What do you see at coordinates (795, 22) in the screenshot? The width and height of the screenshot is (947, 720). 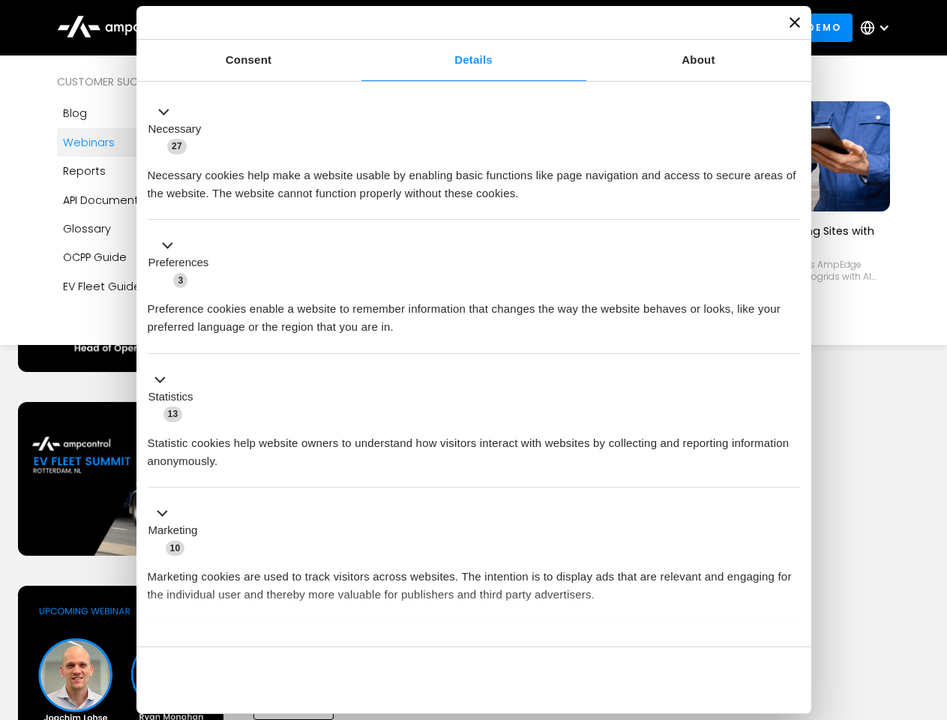 I see `button: Close banner` at bounding box center [795, 22].